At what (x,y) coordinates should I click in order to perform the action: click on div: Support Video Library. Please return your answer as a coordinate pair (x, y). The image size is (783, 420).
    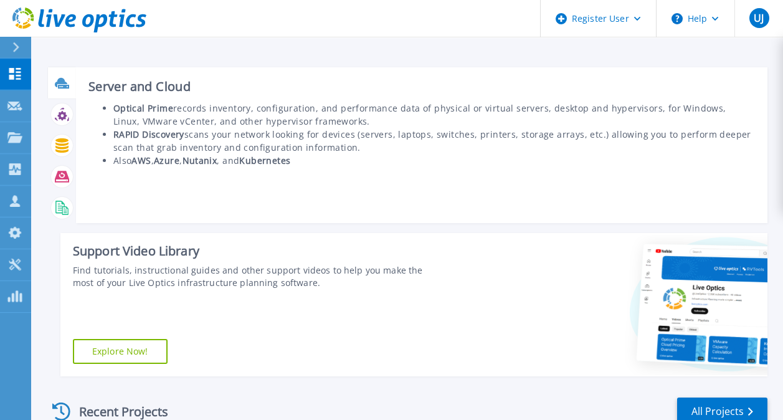
    Looking at the image, I should click on (257, 251).